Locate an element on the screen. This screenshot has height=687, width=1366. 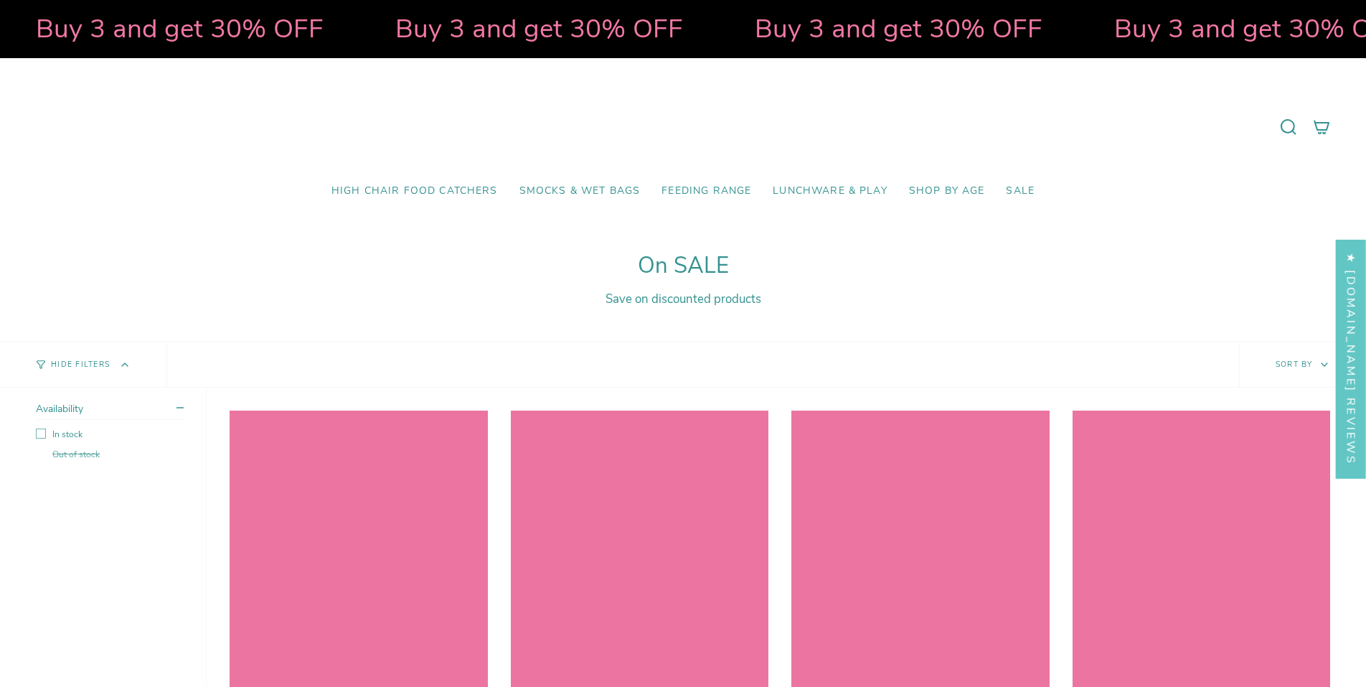
div: Save on discounted products is located at coordinates (683, 298).